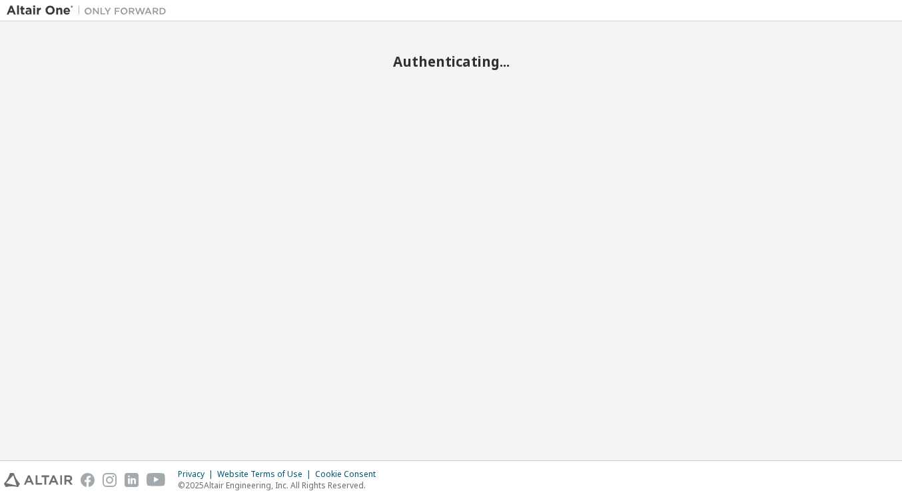 The width and height of the screenshot is (902, 499). What do you see at coordinates (349, 474) in the screenshot?
I see `div: Cookie Consent` at bounding box center [349, 474].